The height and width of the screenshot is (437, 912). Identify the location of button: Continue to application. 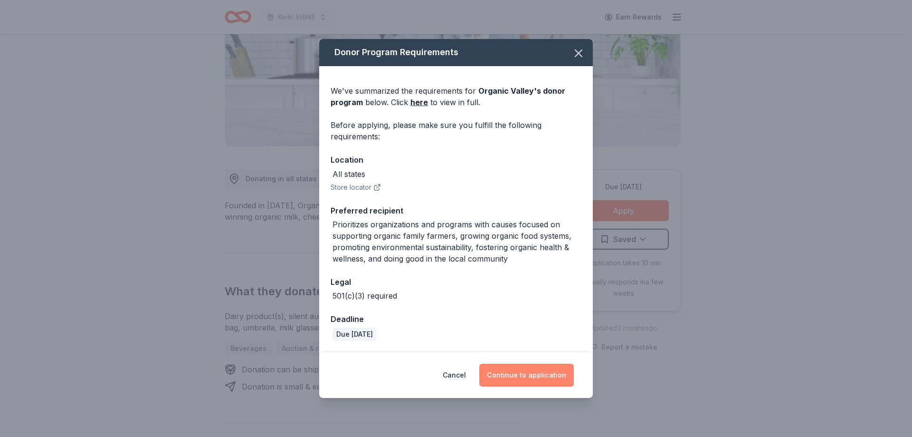
(526, 375).